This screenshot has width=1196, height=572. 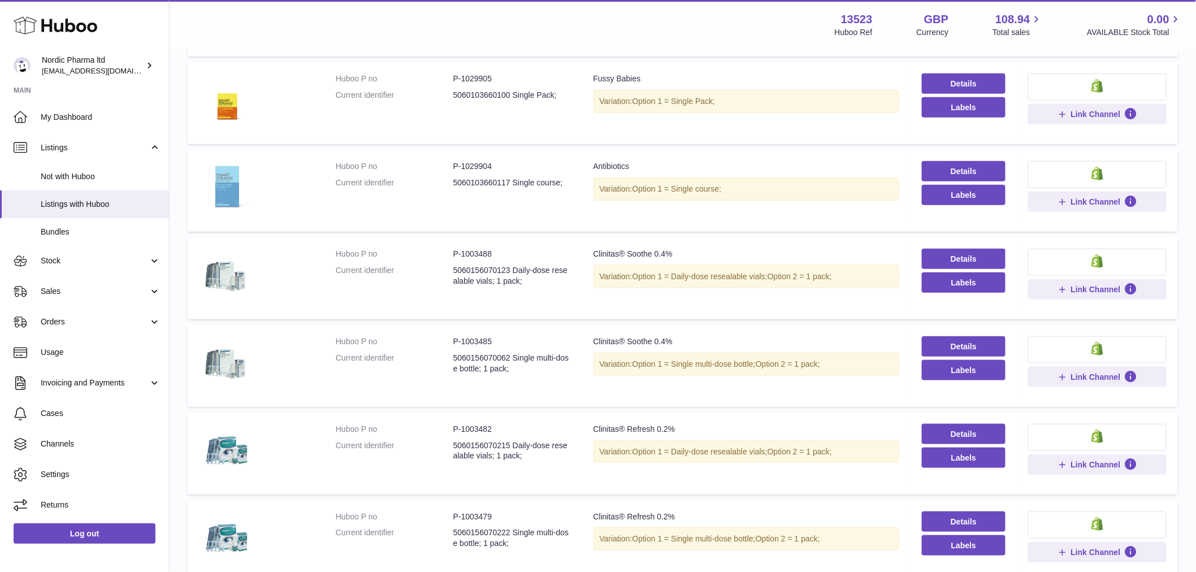 What do you see at coordinates (746, 79) in the screenshot?
I see `div: Fussy Babies` at bounding box center [746, 79].